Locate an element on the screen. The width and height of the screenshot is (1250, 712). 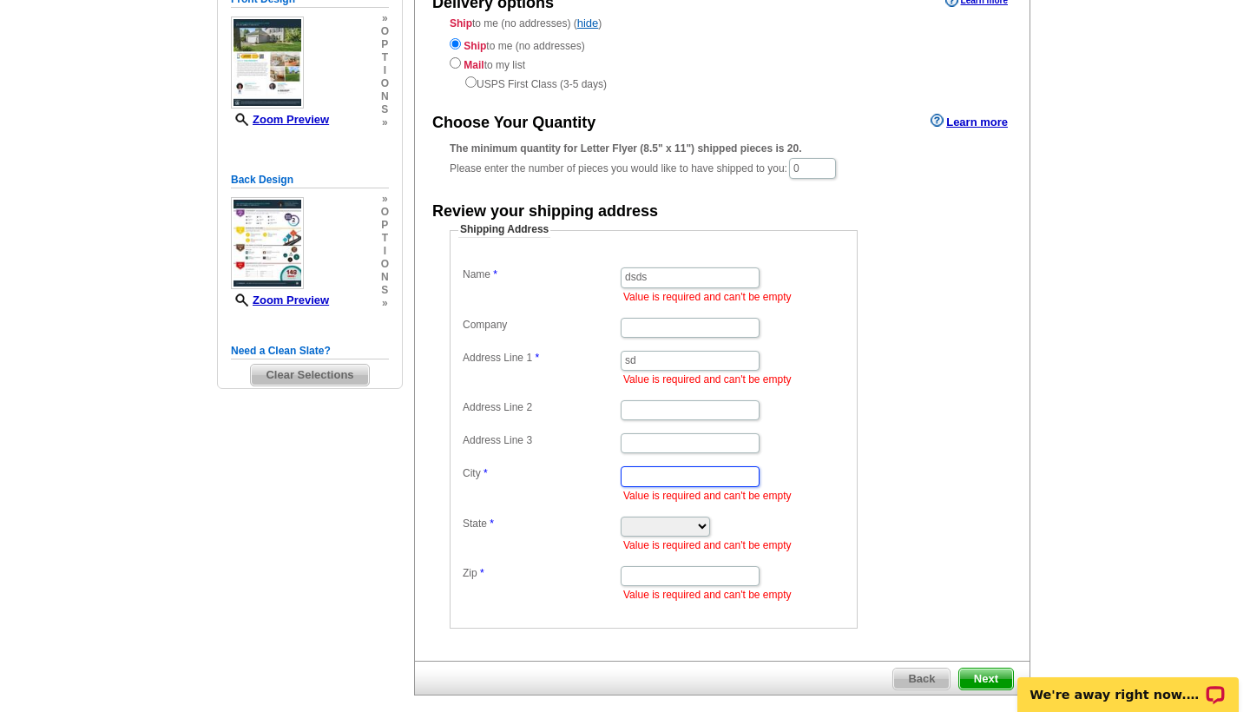
span: Next is located at coordinates (986, 679).